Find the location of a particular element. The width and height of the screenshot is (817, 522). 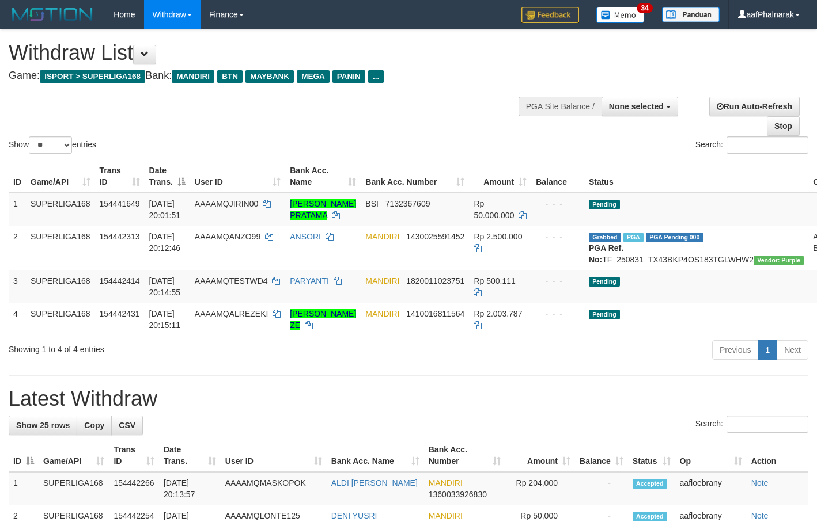

span: BSI is located at coordinates (371, 204).